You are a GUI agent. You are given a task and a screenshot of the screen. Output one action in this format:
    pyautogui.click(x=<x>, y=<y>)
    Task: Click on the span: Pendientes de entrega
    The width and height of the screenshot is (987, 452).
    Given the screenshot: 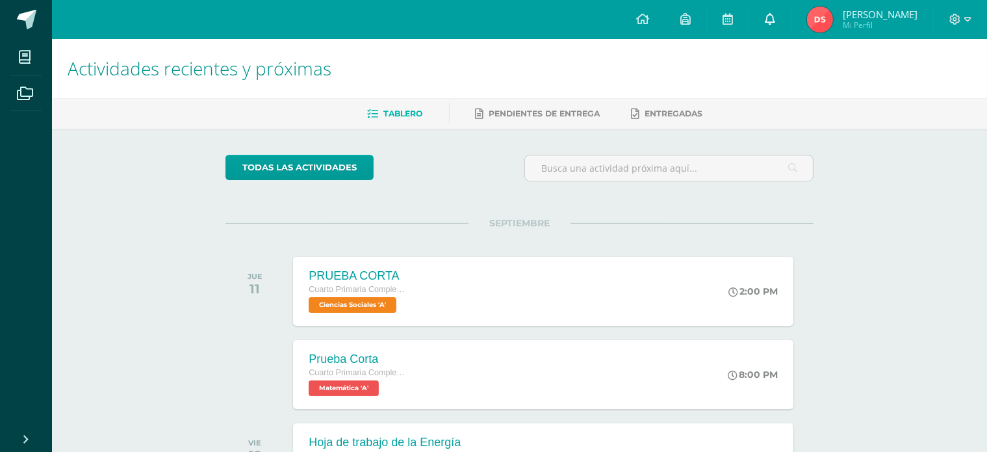 What is the action you would take?
    pyautogui.click(x=545, y=113)
    